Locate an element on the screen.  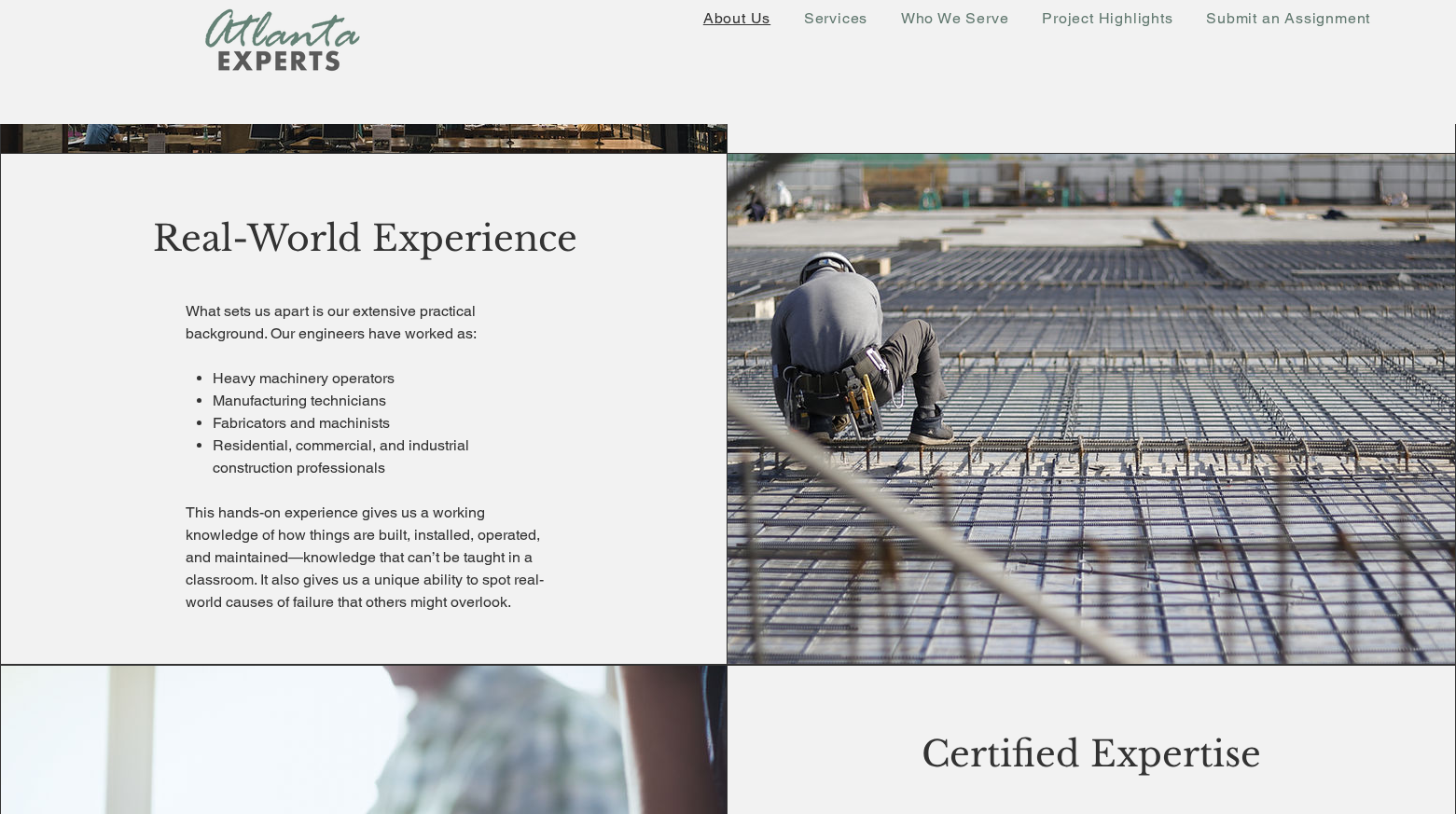
span: Real-World Experience is located at coordinates (364, 237).